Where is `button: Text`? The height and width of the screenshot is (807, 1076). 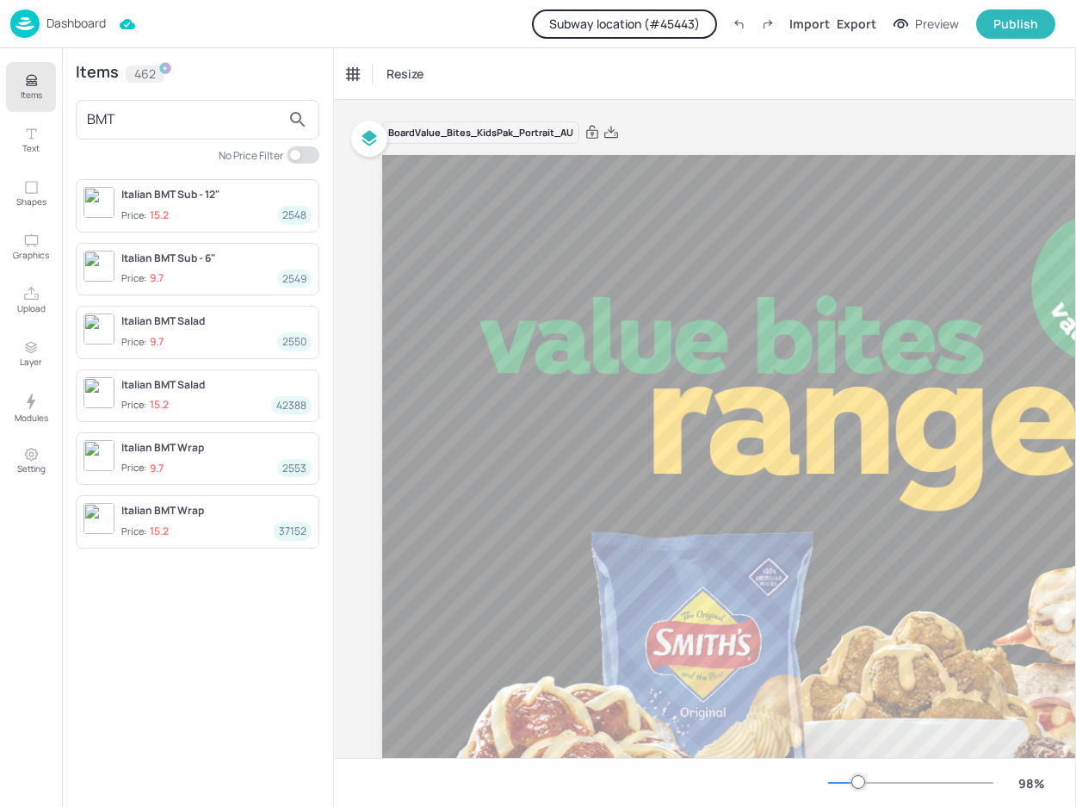
button: Text is located at coordinates (31, 140).